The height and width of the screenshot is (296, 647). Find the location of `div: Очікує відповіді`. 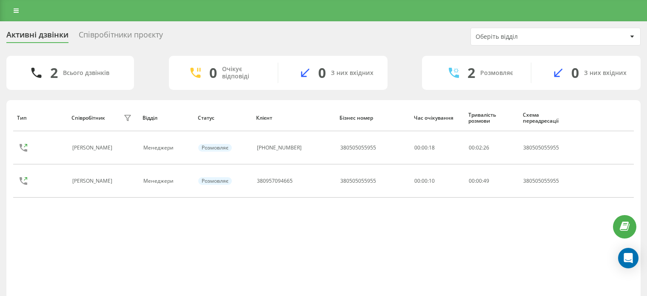

div: Очікує відповіді is located at coordinates (243, 73).